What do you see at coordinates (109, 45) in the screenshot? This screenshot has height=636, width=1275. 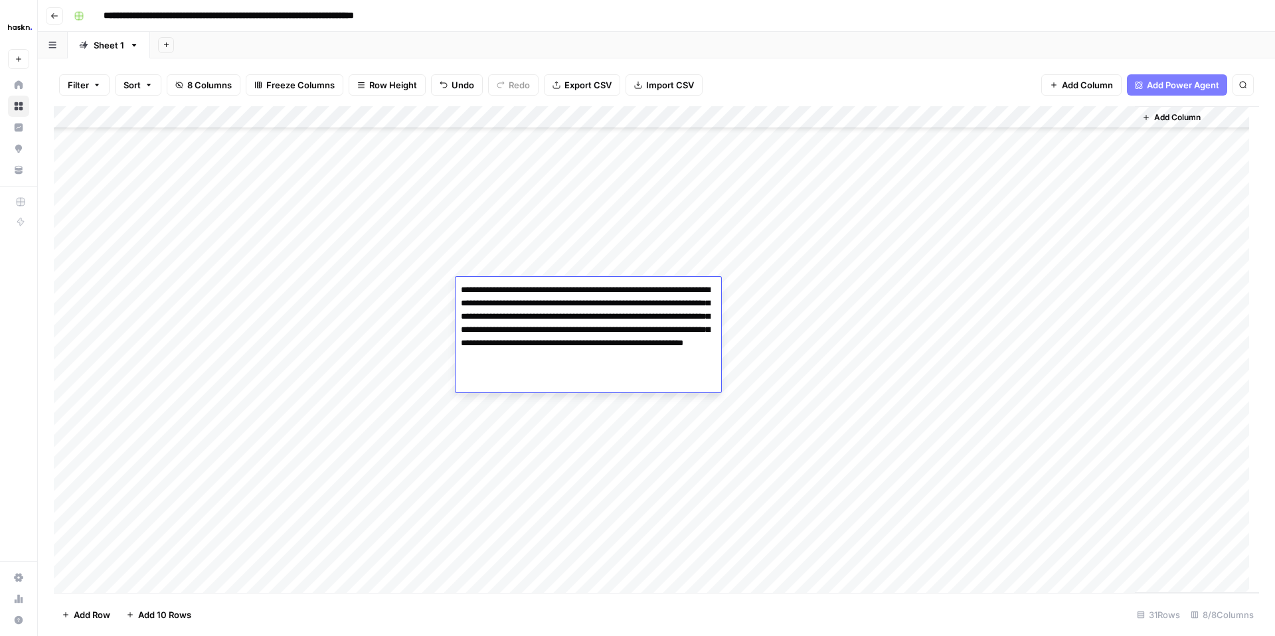 I see `div: Sheet 1` at bounding box center [109, 45].